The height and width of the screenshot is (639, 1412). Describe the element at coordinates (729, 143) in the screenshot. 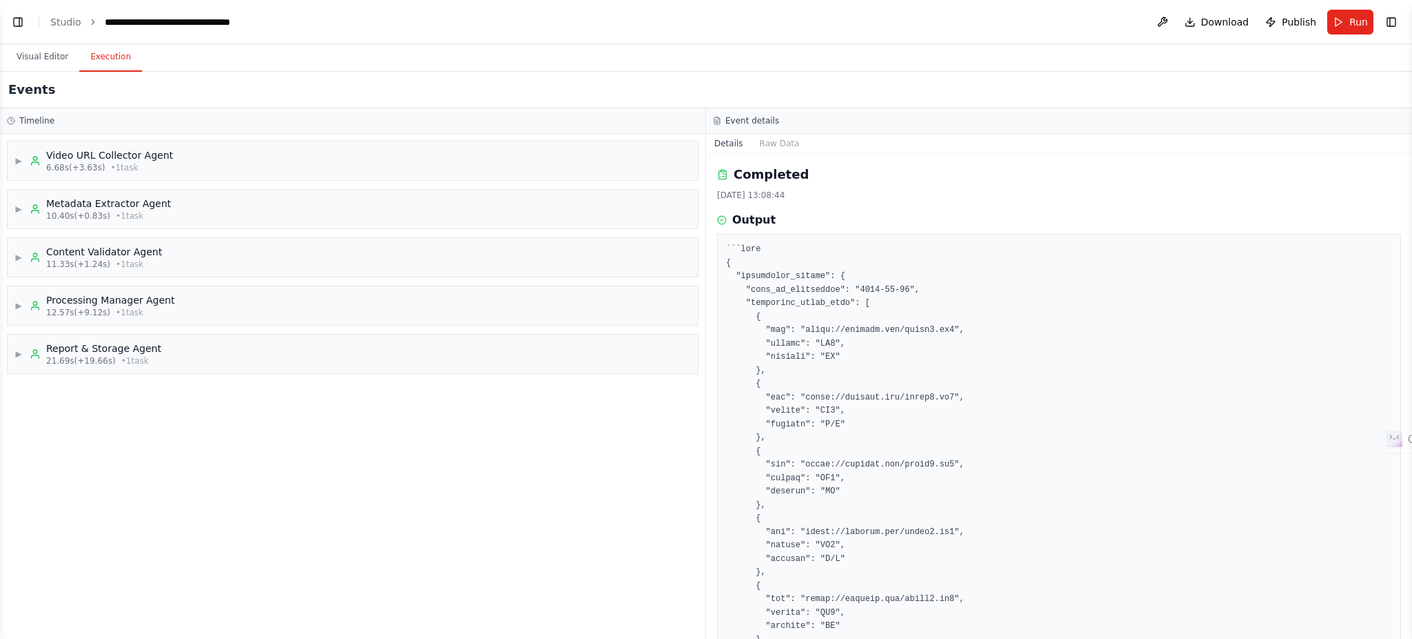

I see `button: Details` at that location.